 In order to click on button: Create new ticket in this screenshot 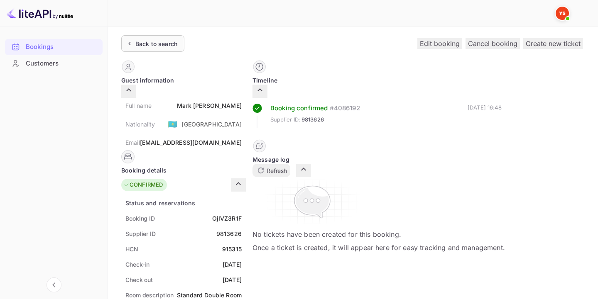, I will do `click(553, 44)`.